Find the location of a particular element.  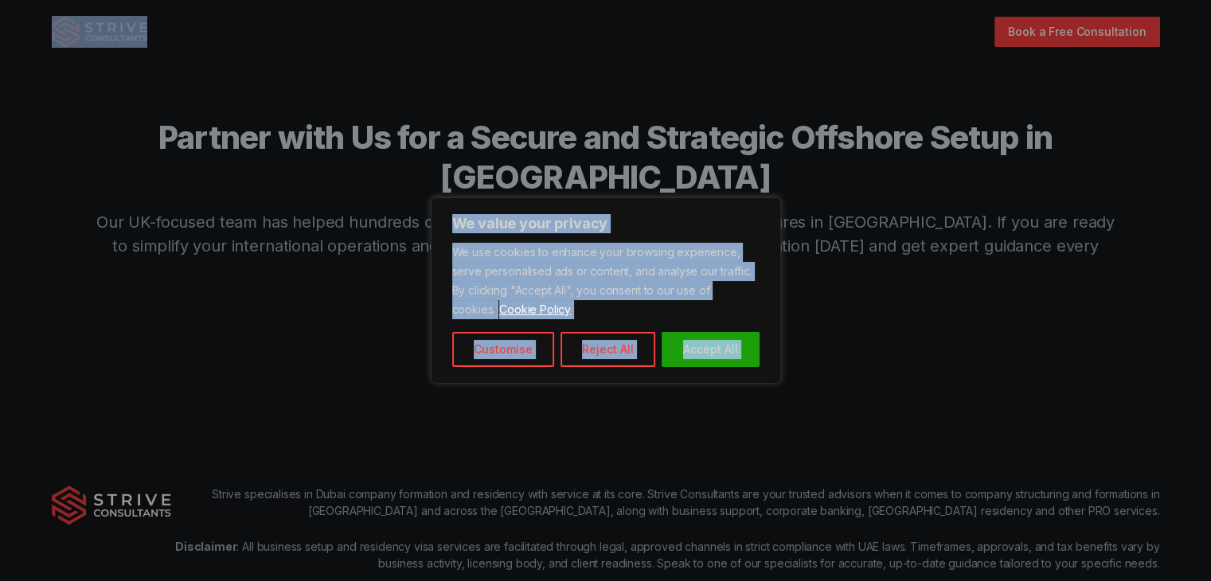

button: Customise is located at coordinates (503, 350).